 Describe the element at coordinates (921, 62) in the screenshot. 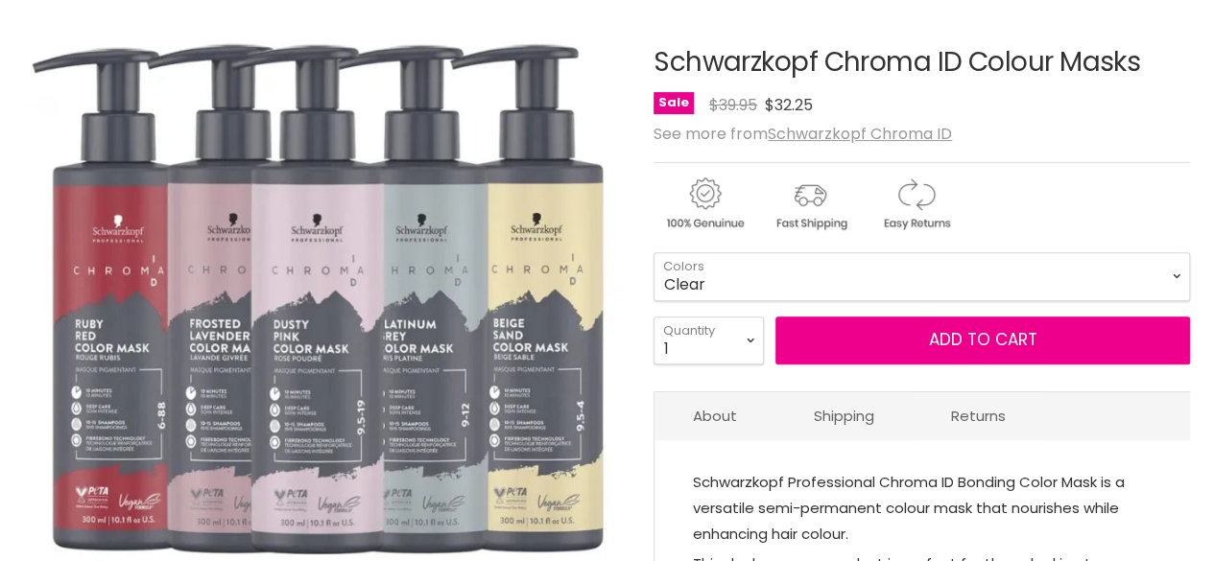

I see `h1: Schwarzkopf Chroma ID Colour Masks` at that location.